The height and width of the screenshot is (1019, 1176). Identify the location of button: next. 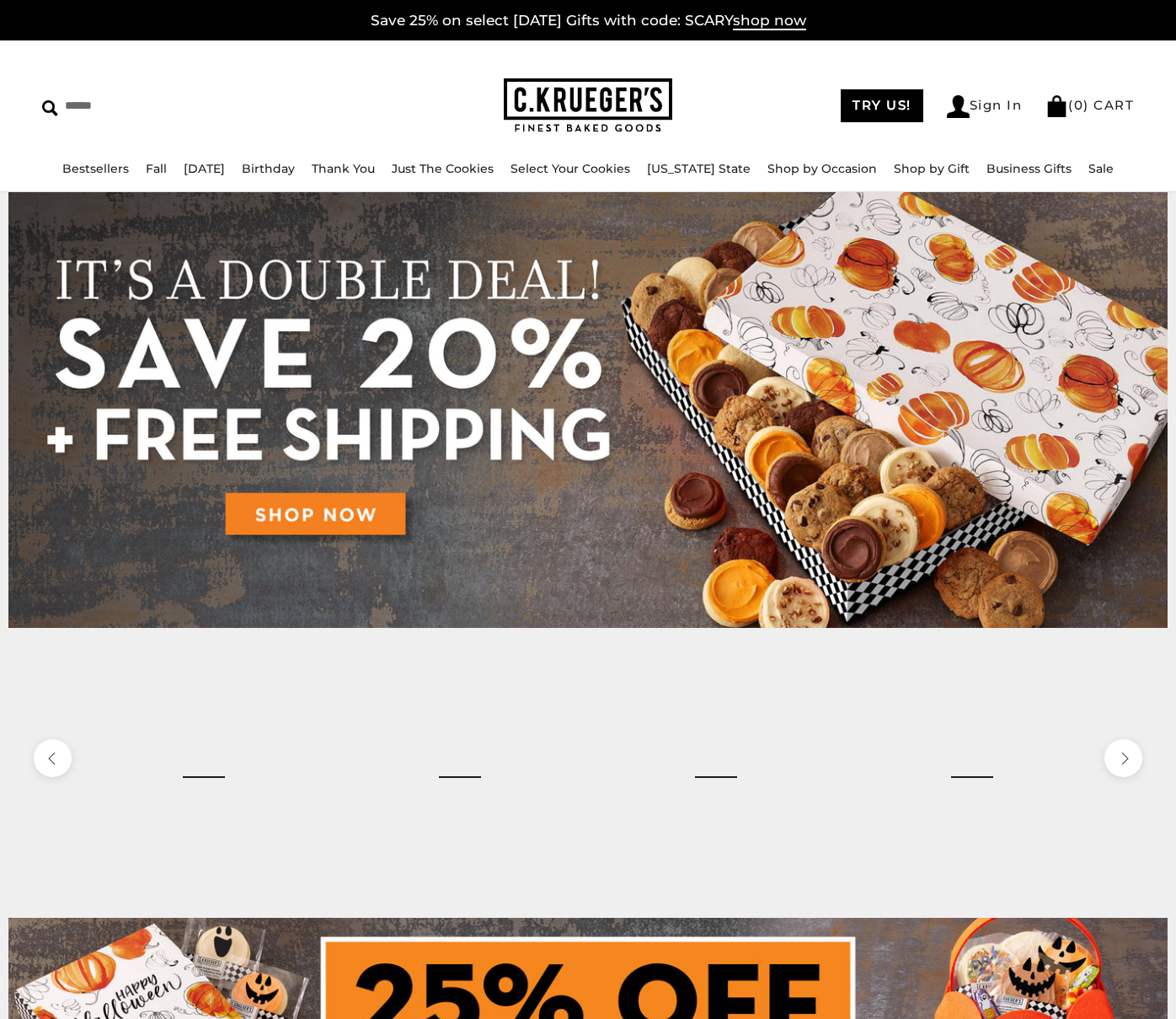
(1123, 758).